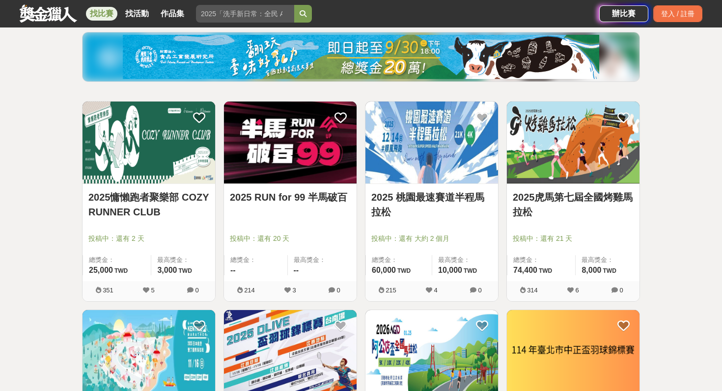 This screenshot has height=391, width=722. What do you see at coordinates (294, 290) in the screenshot?
I see `span: 3` at bounding box center [294, 290].